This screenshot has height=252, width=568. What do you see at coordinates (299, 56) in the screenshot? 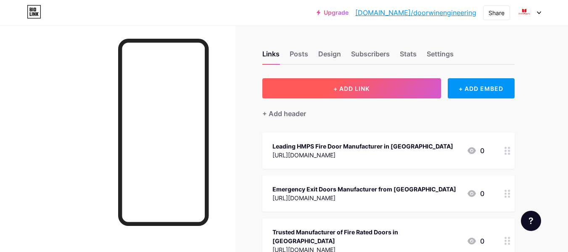
I see `div: Posts` at bounding box center [299, 56].